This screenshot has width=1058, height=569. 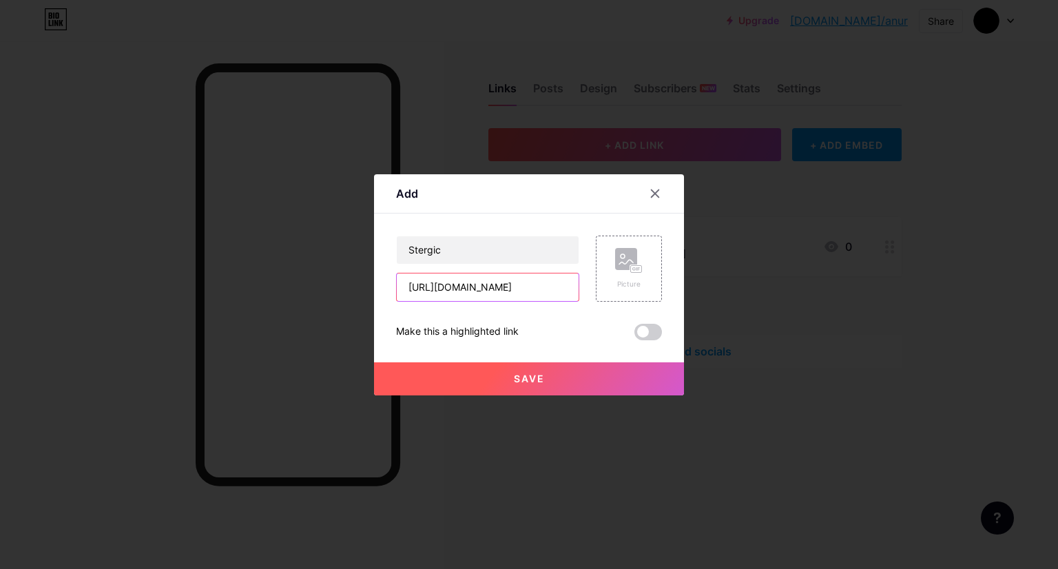 What do you see at coordinates (529, 378) in the screenshot?
I see `span: Save` at bounding box center [529, 378].